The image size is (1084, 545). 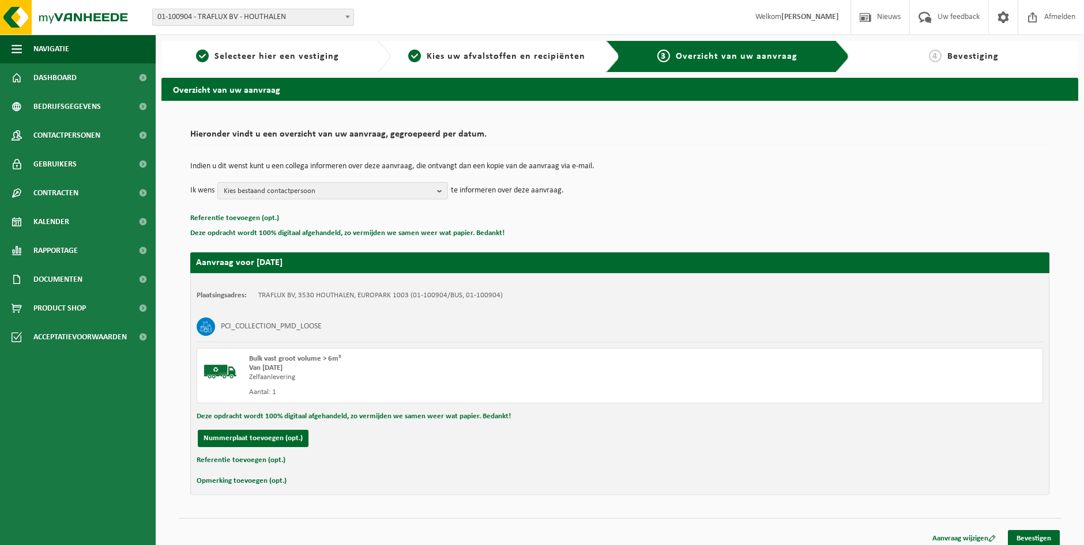 I want to click on span: 3, so click(x=663, y=56).